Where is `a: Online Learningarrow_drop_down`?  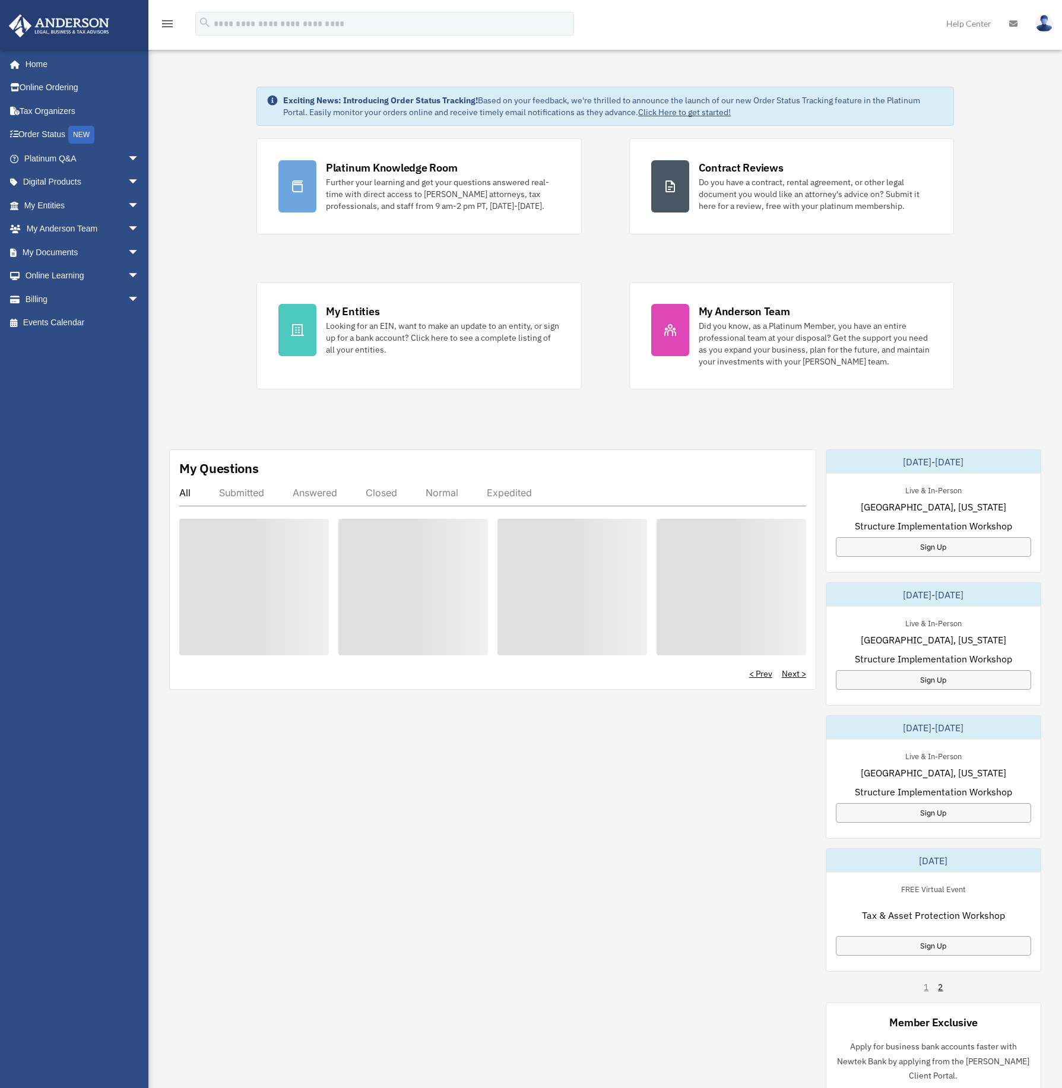 a: Online Learningarrow_drop_down is located at coordinates (83, 276).